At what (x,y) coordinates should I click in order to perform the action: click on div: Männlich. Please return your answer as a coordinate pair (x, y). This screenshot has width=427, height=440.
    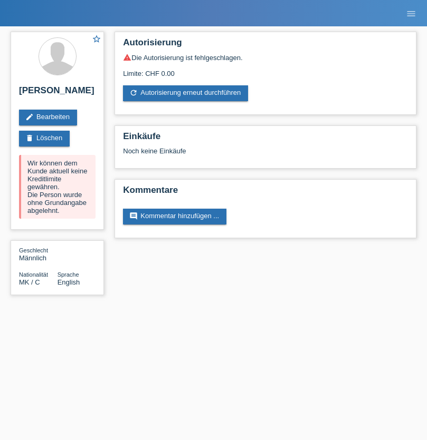
    Looking at the image, I should click on (38, 254).